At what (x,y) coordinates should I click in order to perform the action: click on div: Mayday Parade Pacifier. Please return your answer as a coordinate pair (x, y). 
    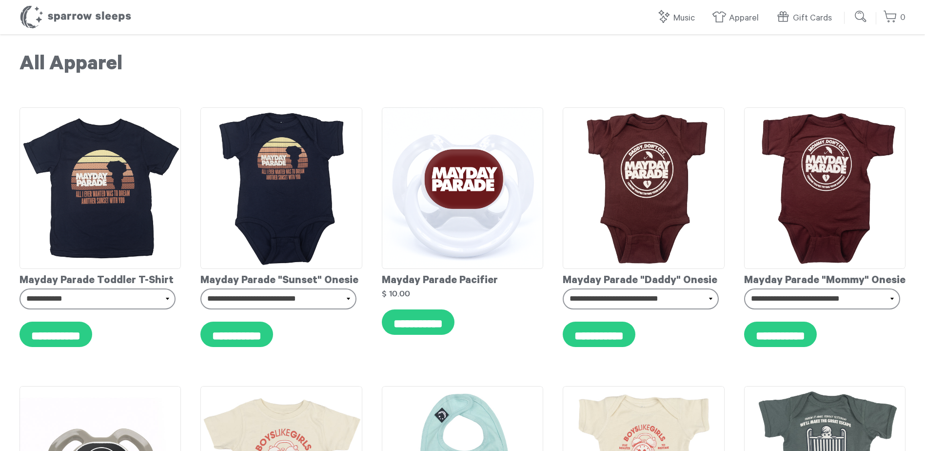
    Looking at the image, I should click on (462, 278).